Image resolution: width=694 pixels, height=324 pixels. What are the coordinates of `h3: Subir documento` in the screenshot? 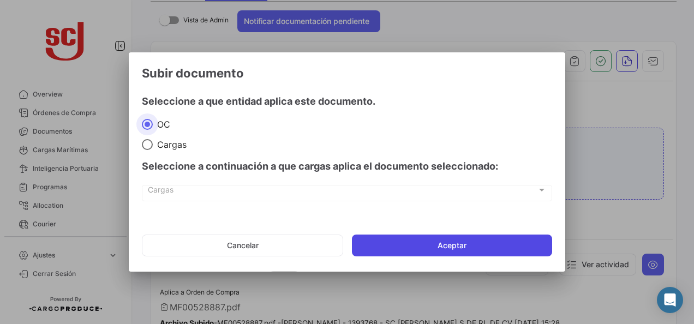 It's located at (347, 73).